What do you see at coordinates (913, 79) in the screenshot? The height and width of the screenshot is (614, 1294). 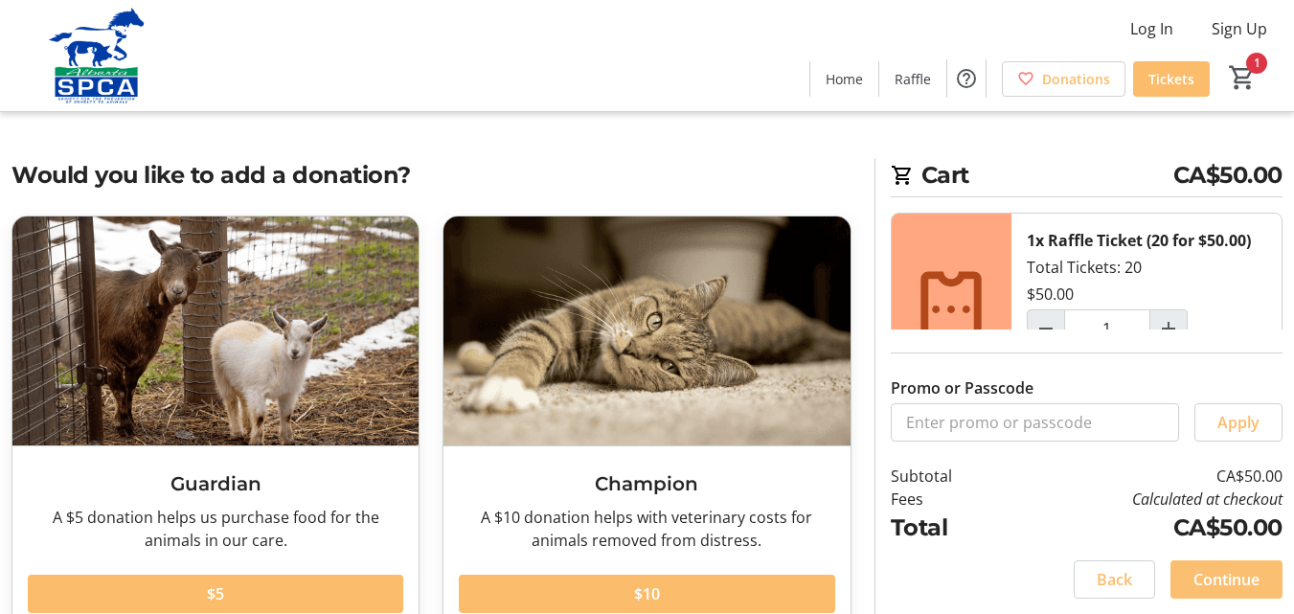 I see `span: Raffle` at bounding box center [913, 79].